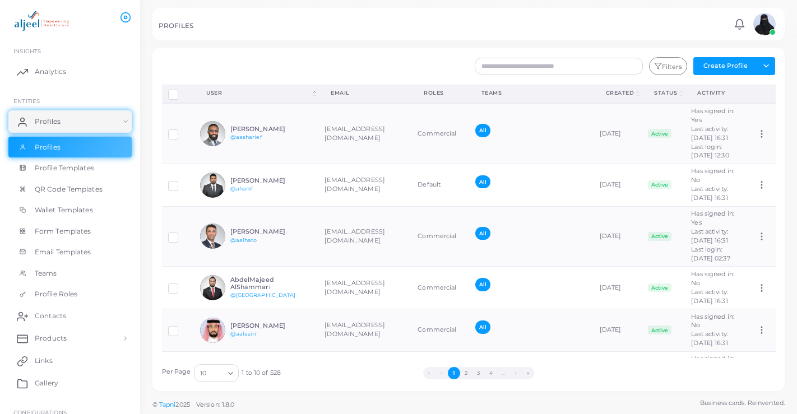  What do you see at coordinates (246, 137) in the screenshot?
I see `a: @aasharief` at bounding box center [246, 137].